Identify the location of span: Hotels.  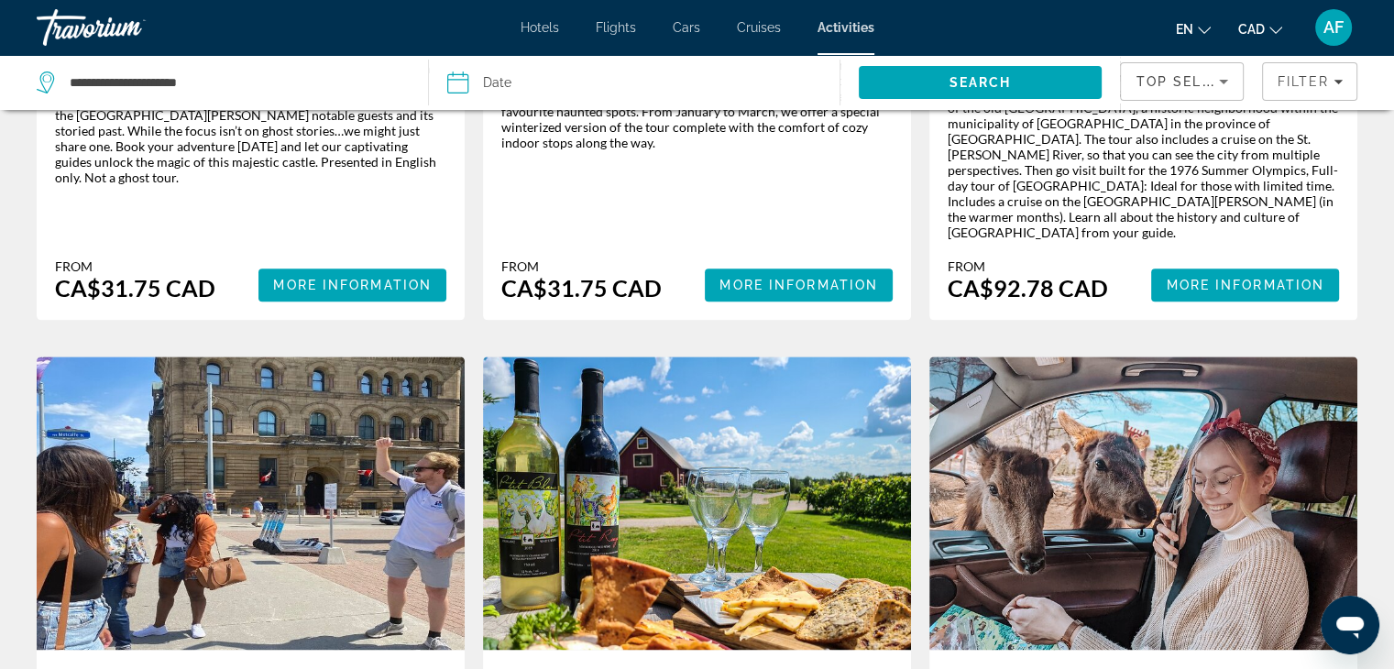
(540, 27).